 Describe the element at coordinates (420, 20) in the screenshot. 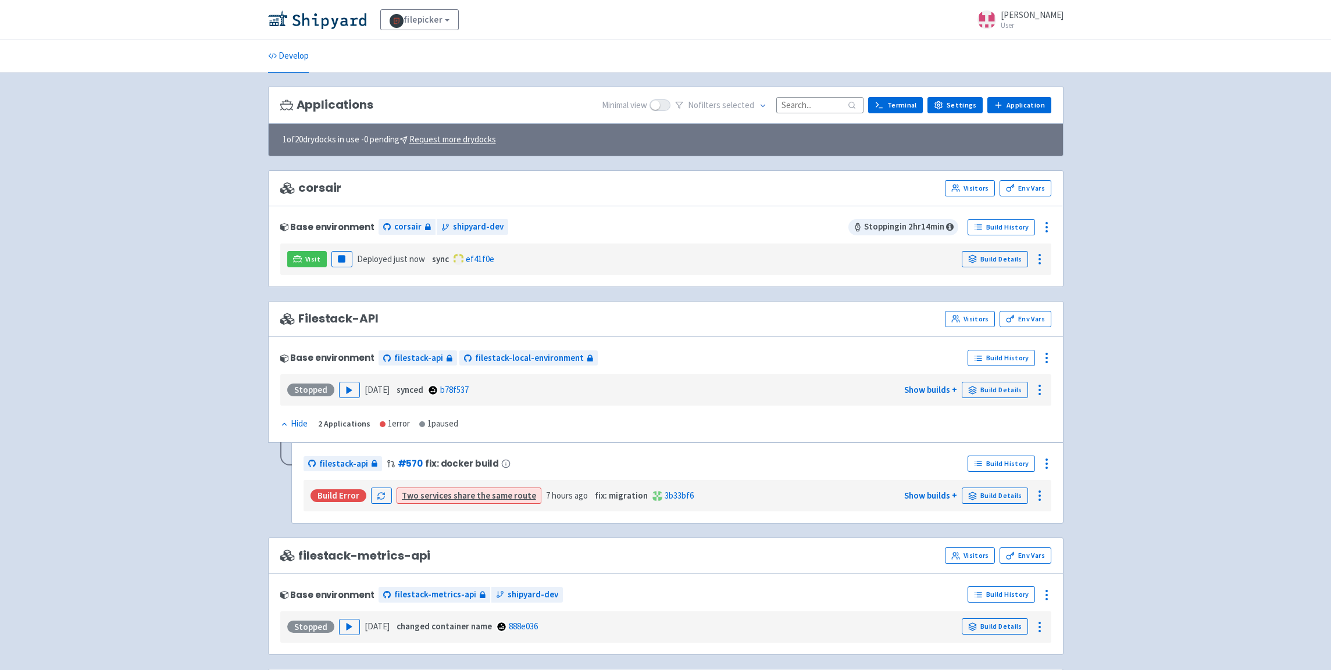

I see `a: filepicker` at that location.